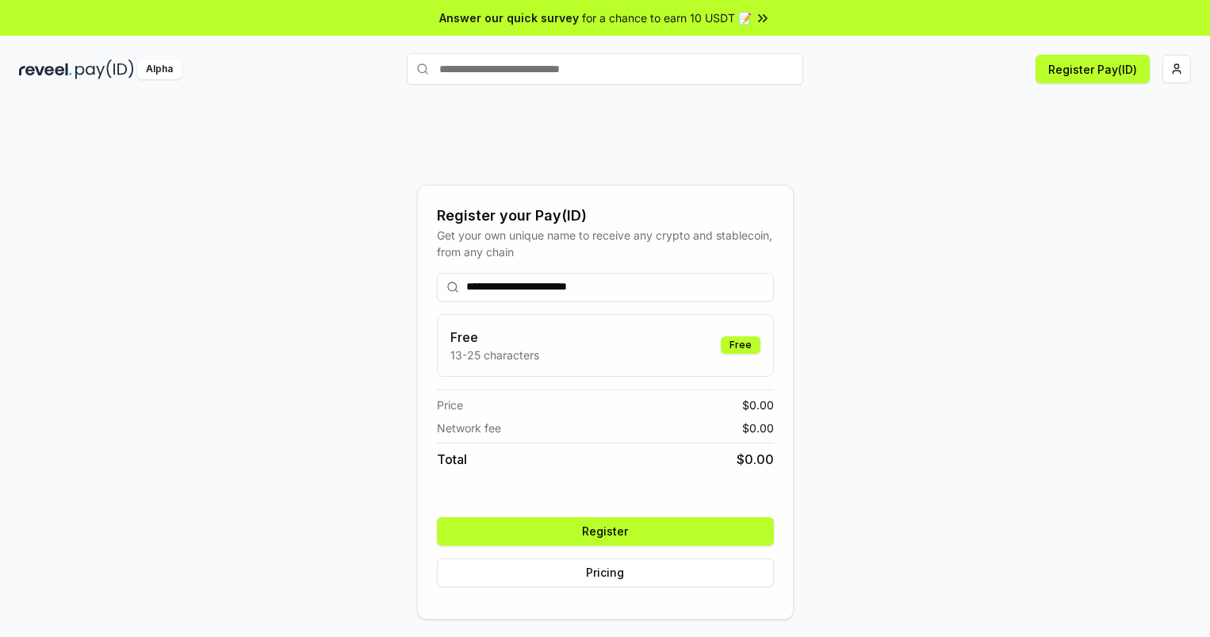 The image size is (1210, 637). Describe the element at coordinates (667, 17) in the screenshot. I see `span: for a chance to earn 10 USDT 📝` at that location.